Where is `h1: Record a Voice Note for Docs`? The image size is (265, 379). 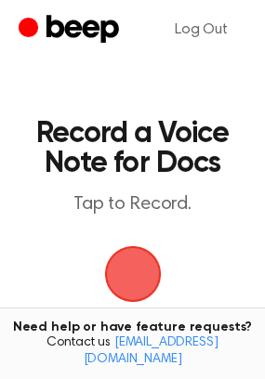
h1: Record a Voice Note for Docs is located at coordinates (132, 149).